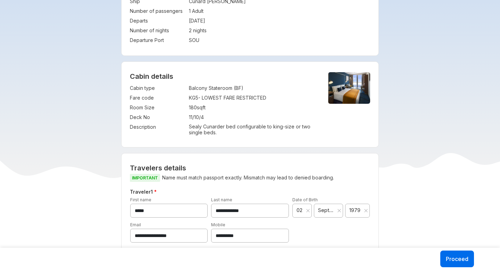  What do you see at coordinates (135, 225) in the screenshot?
I see `label: Email` at bounding box center [135, 225].